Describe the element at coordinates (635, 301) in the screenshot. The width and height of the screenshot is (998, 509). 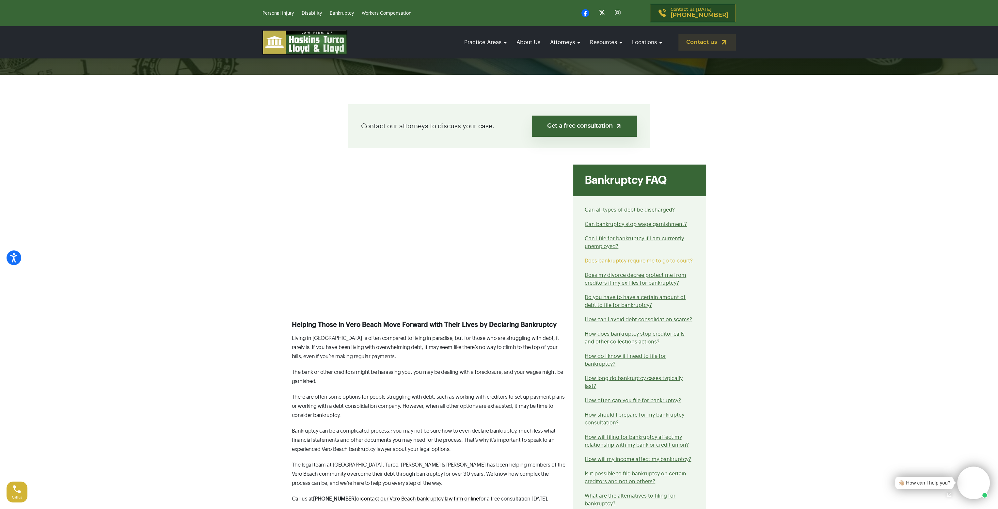
I see `a: Do you have to have a certain amount of debt to file for bankruptcy?` at that location.